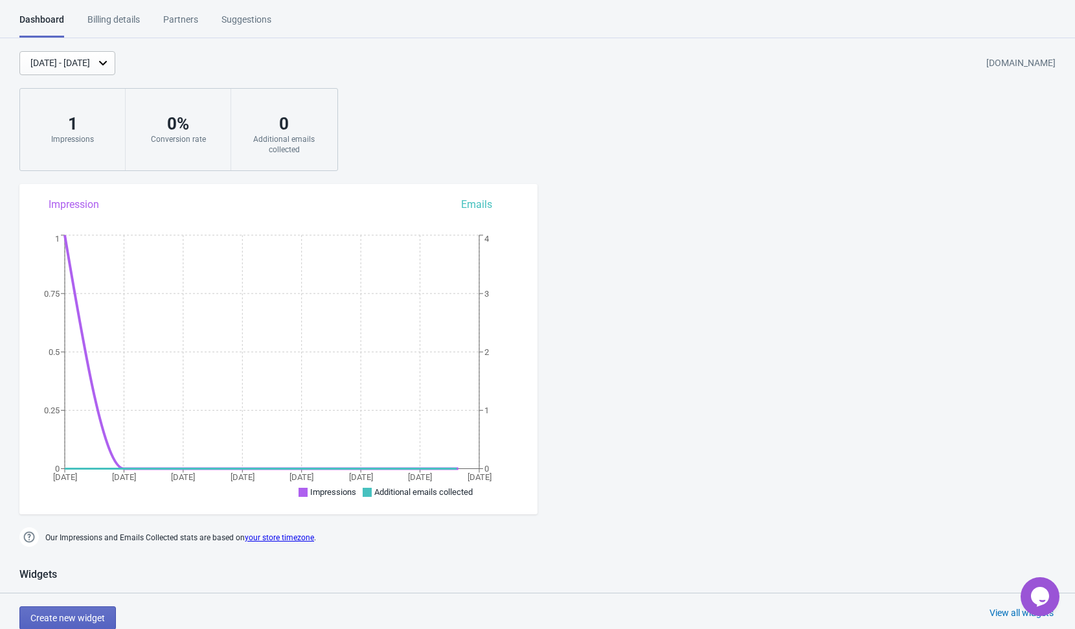  What do you see at coordinates (29, 537) in the screenshot?
I see `img: help.png` at bounding box center [29, 537].